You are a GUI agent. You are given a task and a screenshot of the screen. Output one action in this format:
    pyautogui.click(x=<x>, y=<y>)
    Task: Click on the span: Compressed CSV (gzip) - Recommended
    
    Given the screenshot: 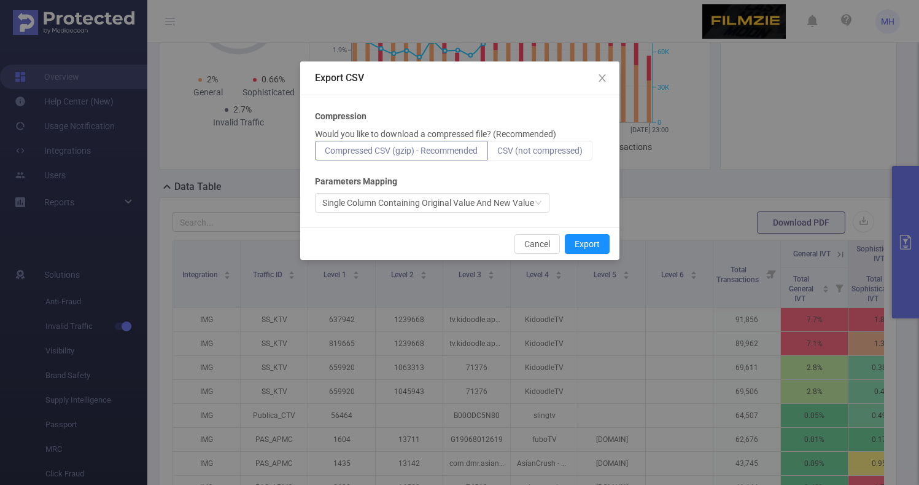 What is the action you would take?
    pyautogui.click(x=401, y=150)
    